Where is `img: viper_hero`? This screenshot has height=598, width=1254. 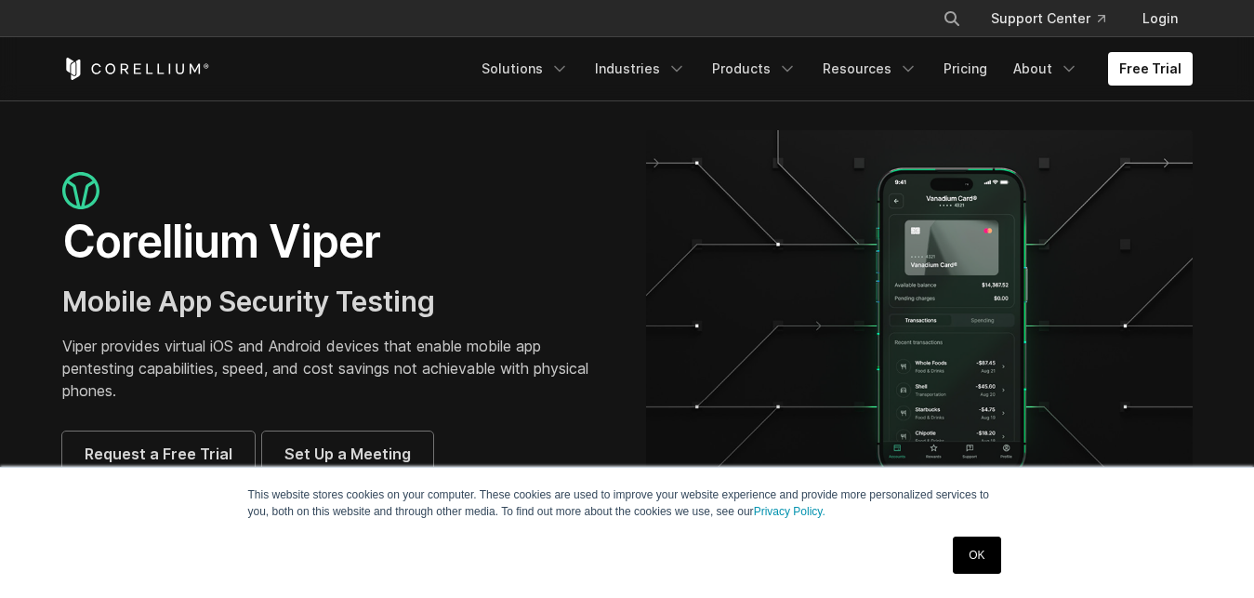 img: viper_hero is located at coordinates (920, 324).